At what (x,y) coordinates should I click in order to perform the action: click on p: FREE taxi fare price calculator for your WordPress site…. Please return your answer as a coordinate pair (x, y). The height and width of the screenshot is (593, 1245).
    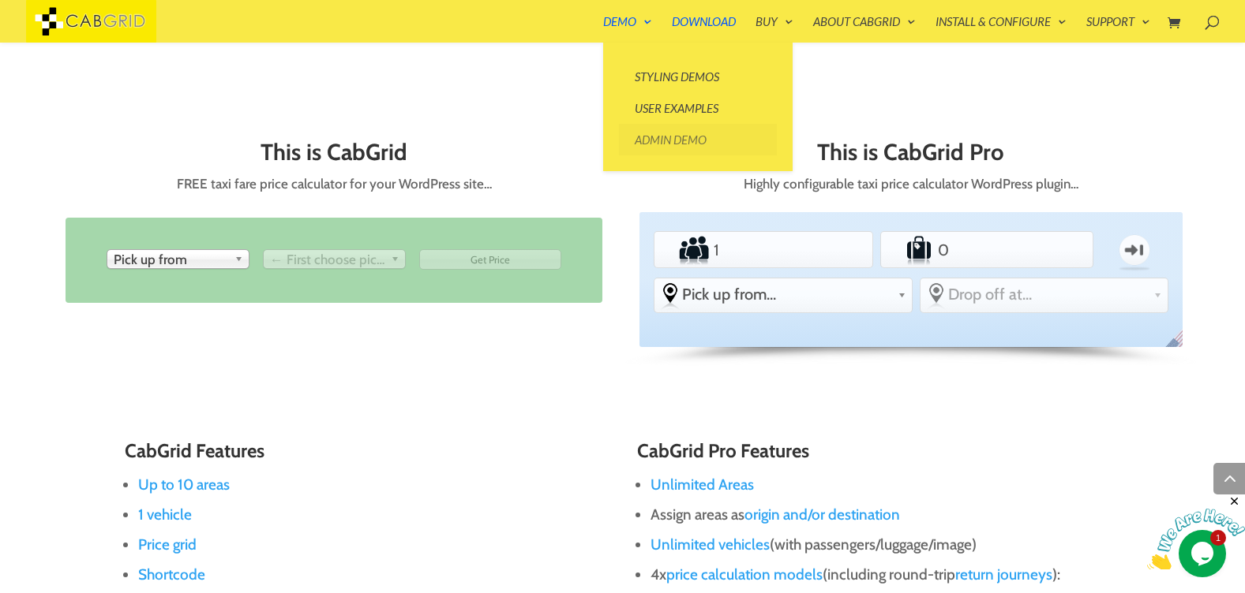
    Looking at the image, I should click on (334, 184).